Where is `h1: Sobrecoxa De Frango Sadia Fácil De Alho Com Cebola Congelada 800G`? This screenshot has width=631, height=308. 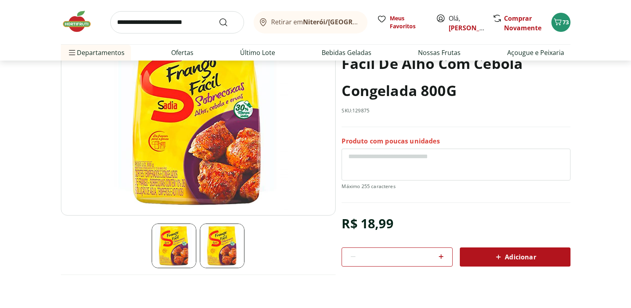 h1: Sobrecoxa De Frango Sadia Fácil De Alho Com Cebola Congelada 800G is located at coordinates (456, 64).